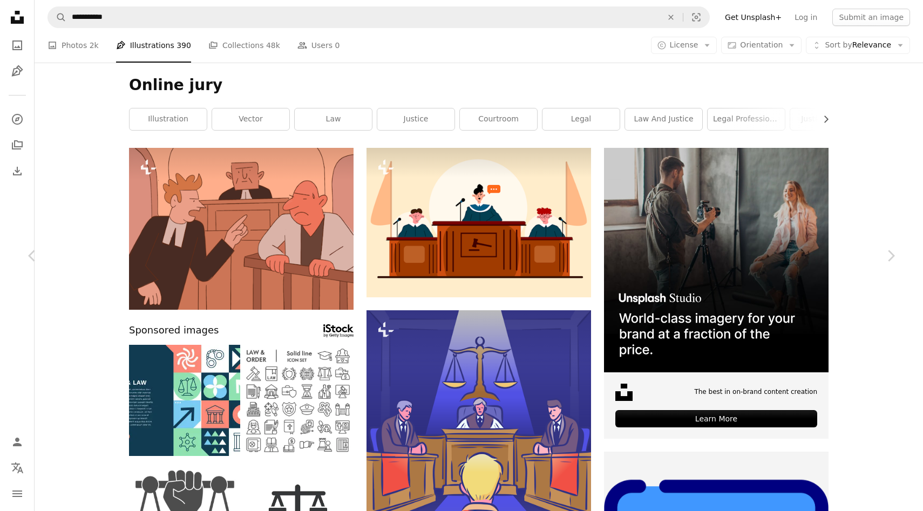  I want to click on a: Log in / Sign up, so click(17, 442).